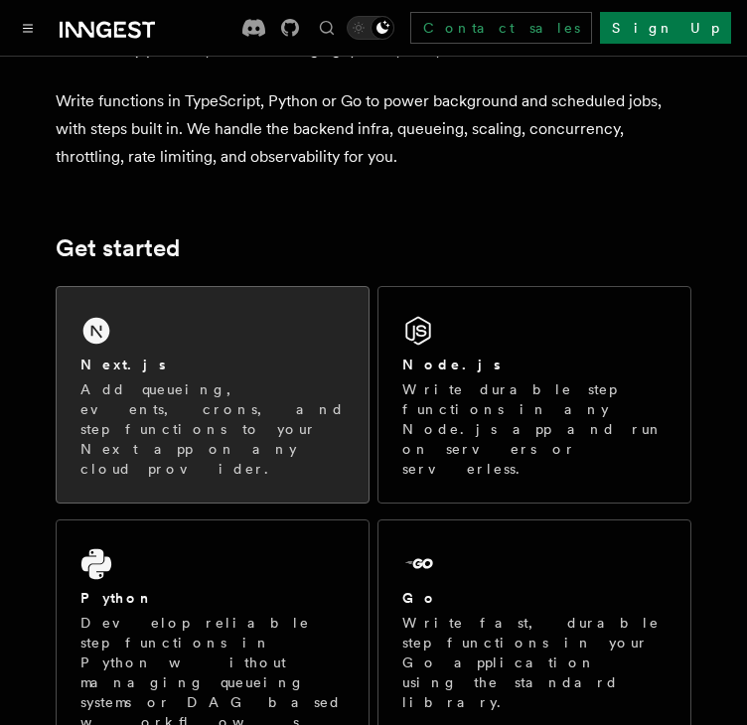 This screenshot has width=747, height=725. Describe the element at coordinates (123, 365) in the screenshot. I see `h2: Next.js` at that location.